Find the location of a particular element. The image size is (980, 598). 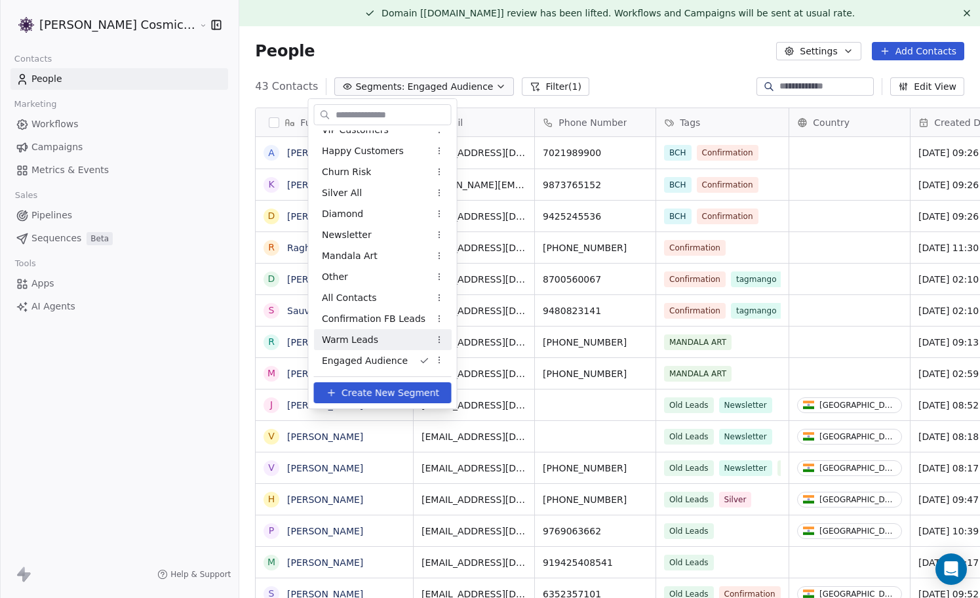

span: Engaged Audience is located at coordinates (365, 361).